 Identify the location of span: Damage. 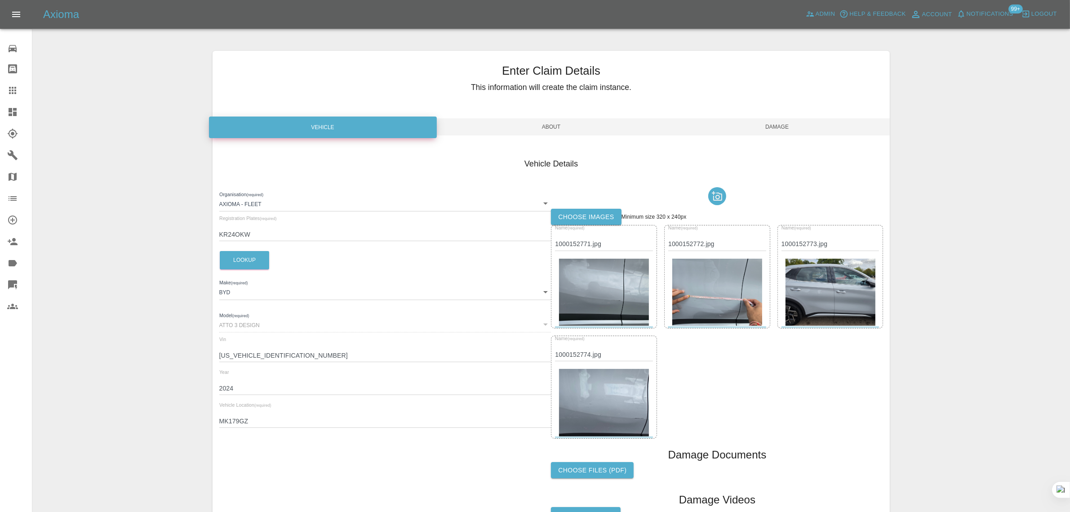
(777, 127).